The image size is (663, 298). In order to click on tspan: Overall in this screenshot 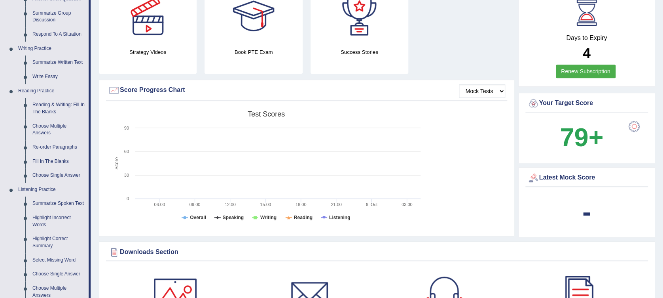, I will do `click(198, 217)`.